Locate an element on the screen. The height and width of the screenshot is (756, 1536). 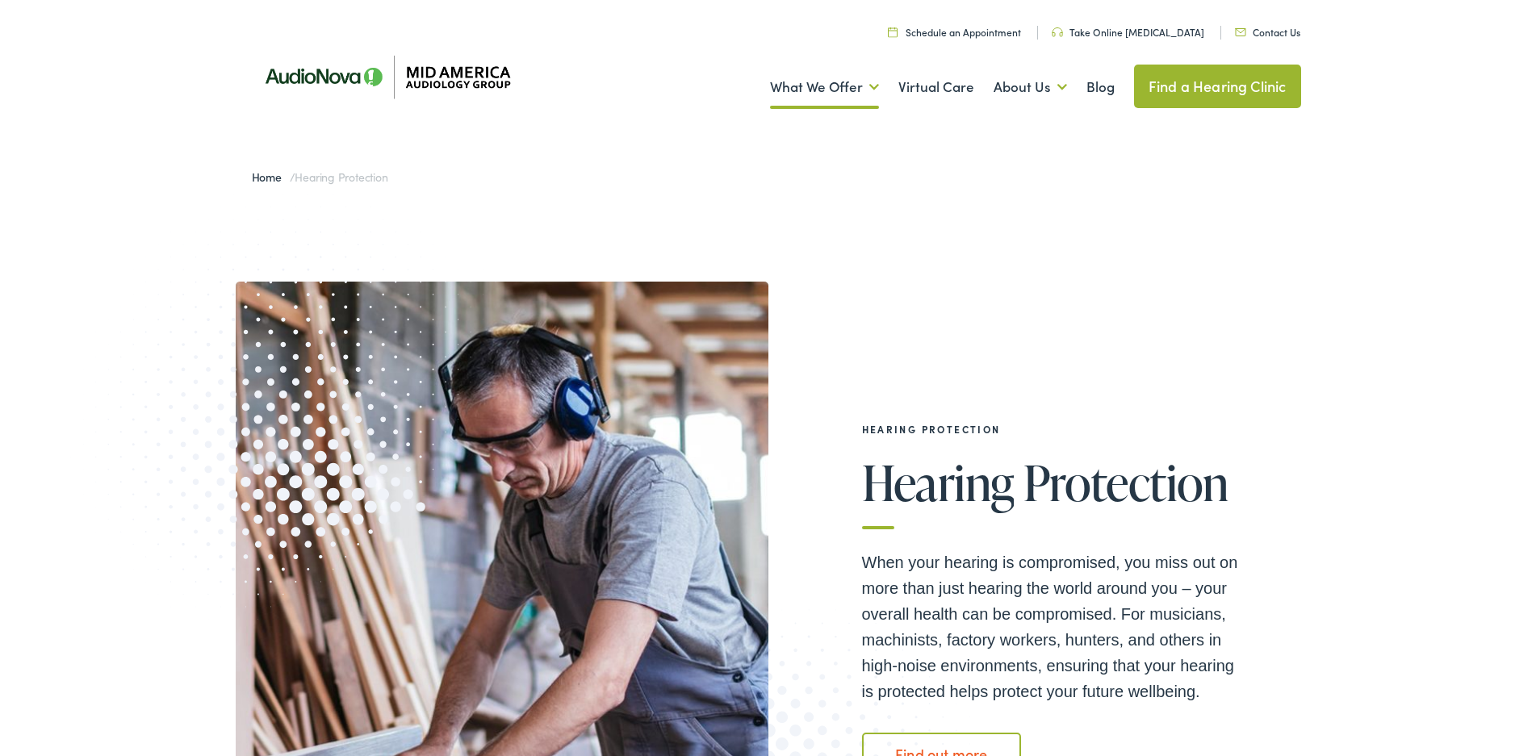
a: Virtual Care is located at coordinates (936, 87).